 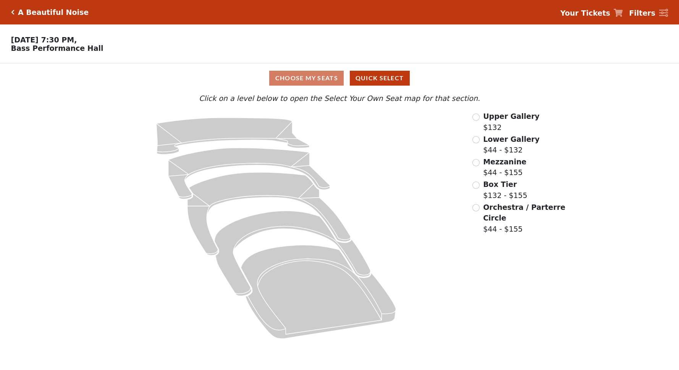 What do you see at coordinates (13, 12) in the screenshot?
I see `a: Click here to go back to filters` at bounding box center [13, 12].